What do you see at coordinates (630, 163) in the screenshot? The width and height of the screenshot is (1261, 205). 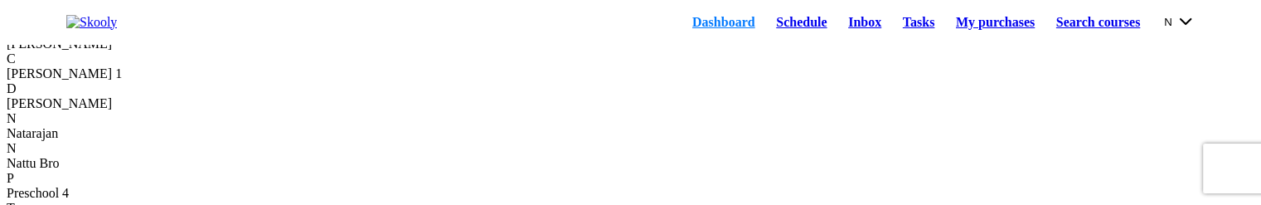 I see `div: Nattu Bro` at bounding box center [630, 163].